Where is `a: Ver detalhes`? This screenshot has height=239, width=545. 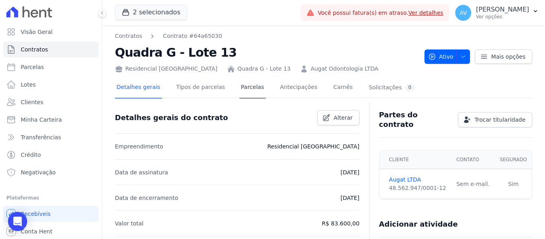 a: Ver detalhes is located at coordinates (426, 13).